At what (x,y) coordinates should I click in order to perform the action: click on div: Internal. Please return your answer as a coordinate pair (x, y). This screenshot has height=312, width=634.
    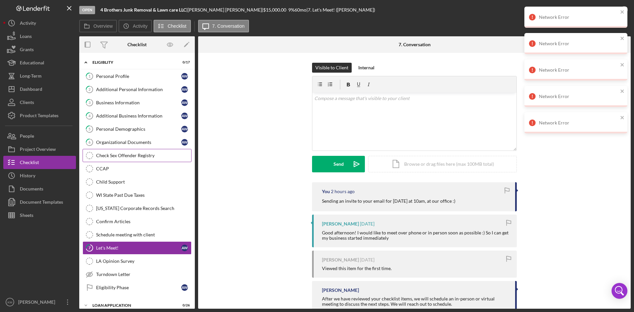
    Looking at the image, I should click on (366, 68).